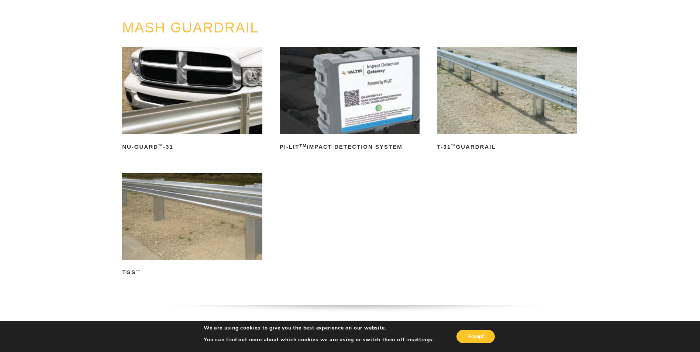  I want to click on button: settings, so click(422, 340).